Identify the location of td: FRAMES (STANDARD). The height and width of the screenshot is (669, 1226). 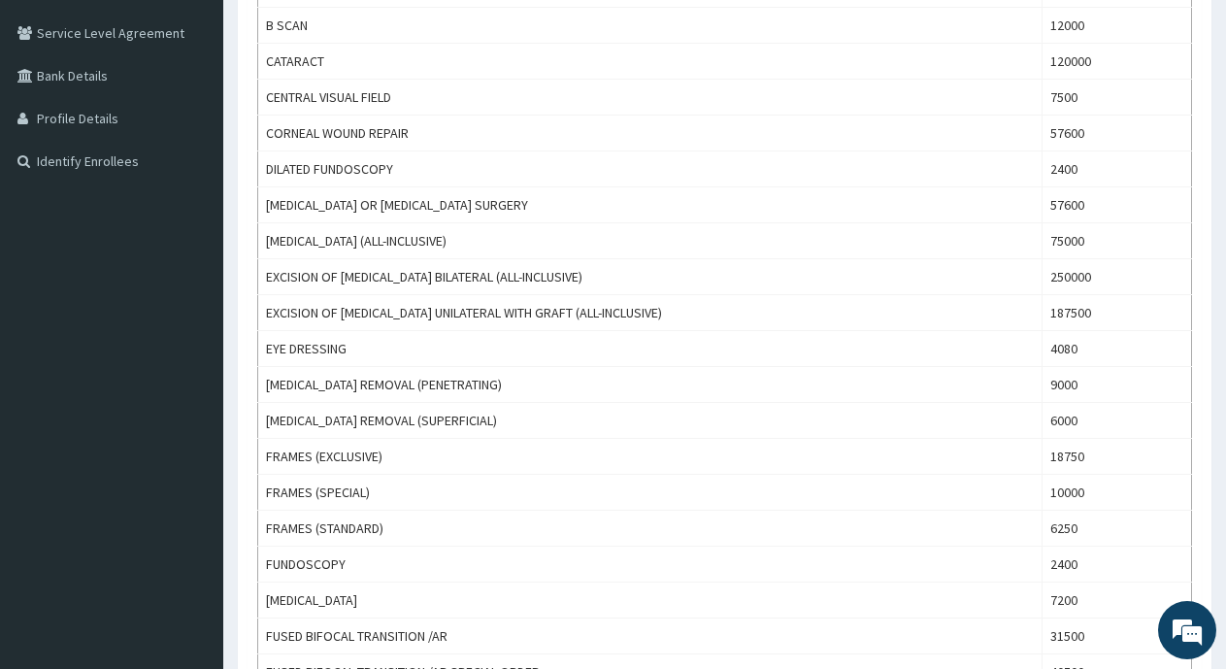
(650, 528).